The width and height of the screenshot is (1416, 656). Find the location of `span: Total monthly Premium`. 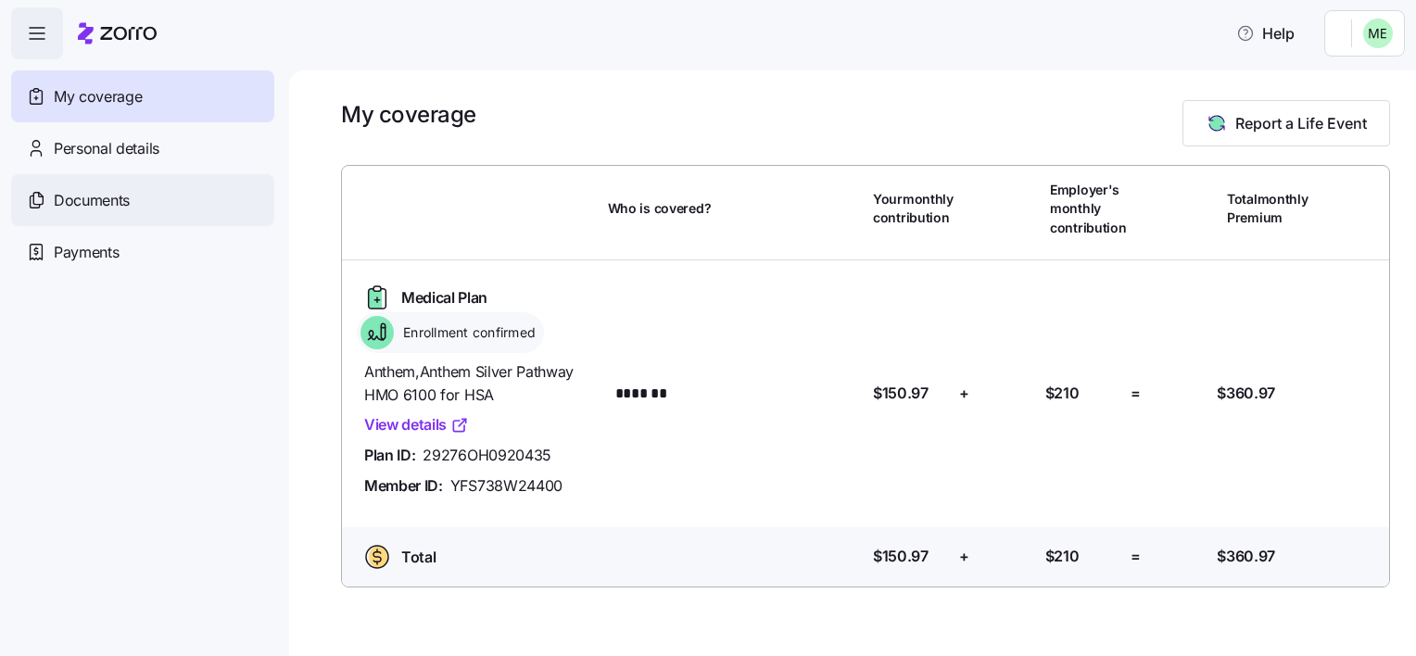

span: Total monthly Premium is located at coordinates (1268, 209).